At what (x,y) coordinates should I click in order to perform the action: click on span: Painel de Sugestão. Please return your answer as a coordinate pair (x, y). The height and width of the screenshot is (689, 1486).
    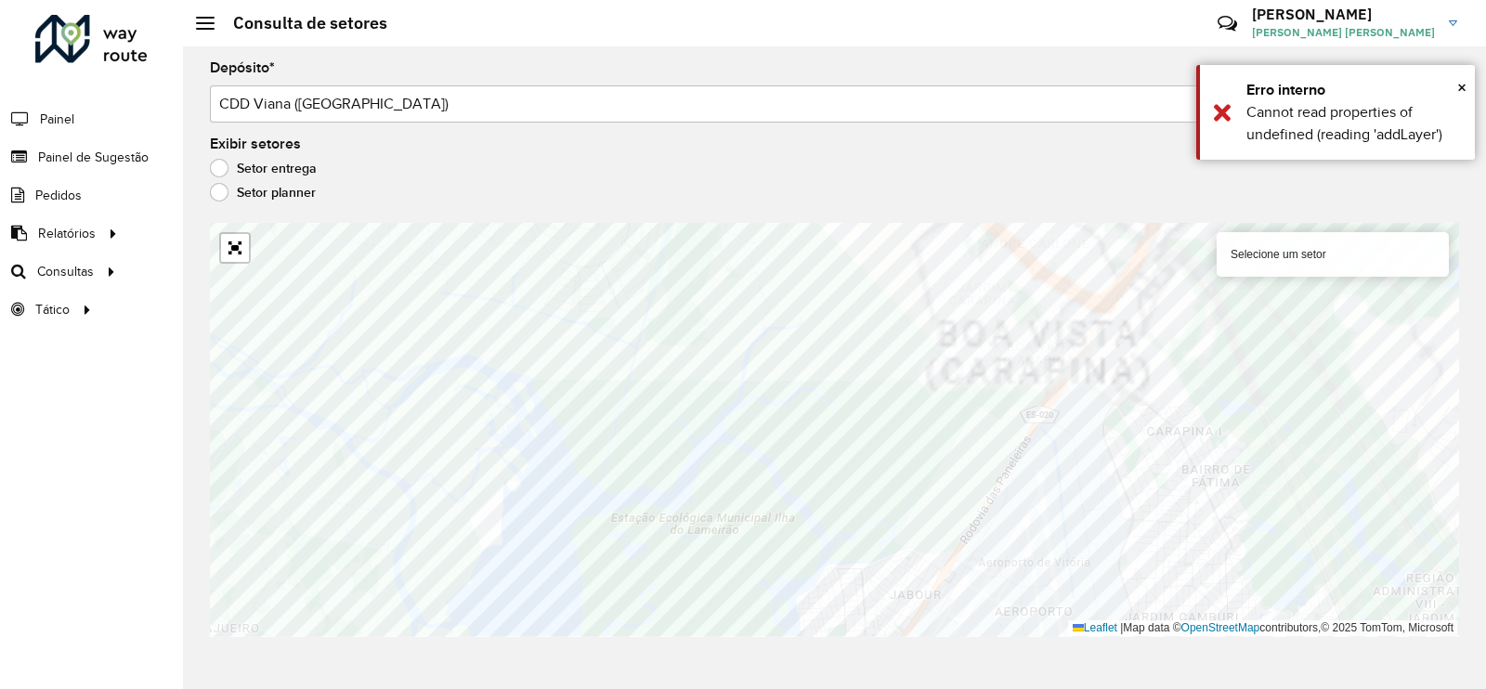
    Looking at the image, I should click on (93, 157).